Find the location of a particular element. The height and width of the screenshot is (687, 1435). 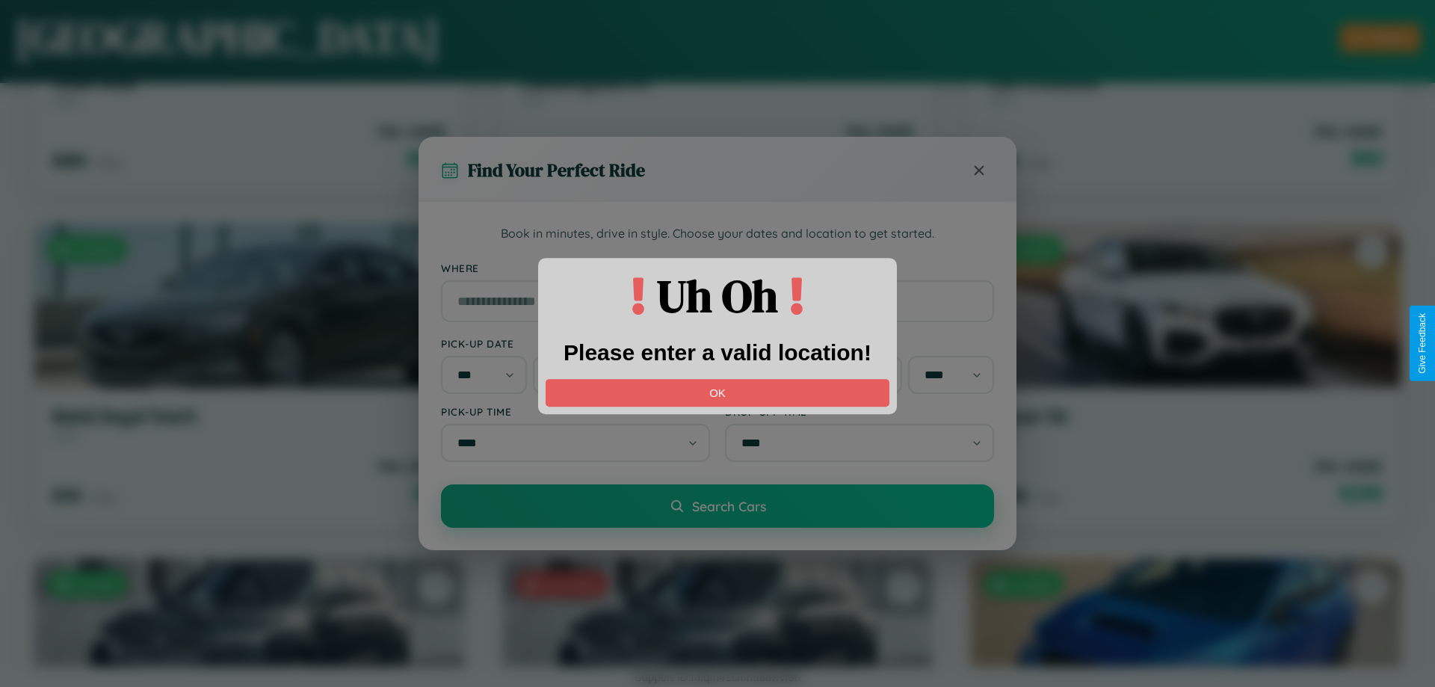

span: Search Cars is located at coordinates (729, 506).